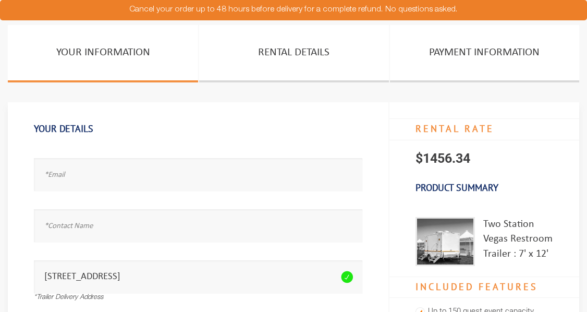 Image resolution: width=587 pixels, height=312 pixels. What do you see at coordinates (198, 174) in the screenshot?
I see `input: *Email` at bounding box center [198, 174].